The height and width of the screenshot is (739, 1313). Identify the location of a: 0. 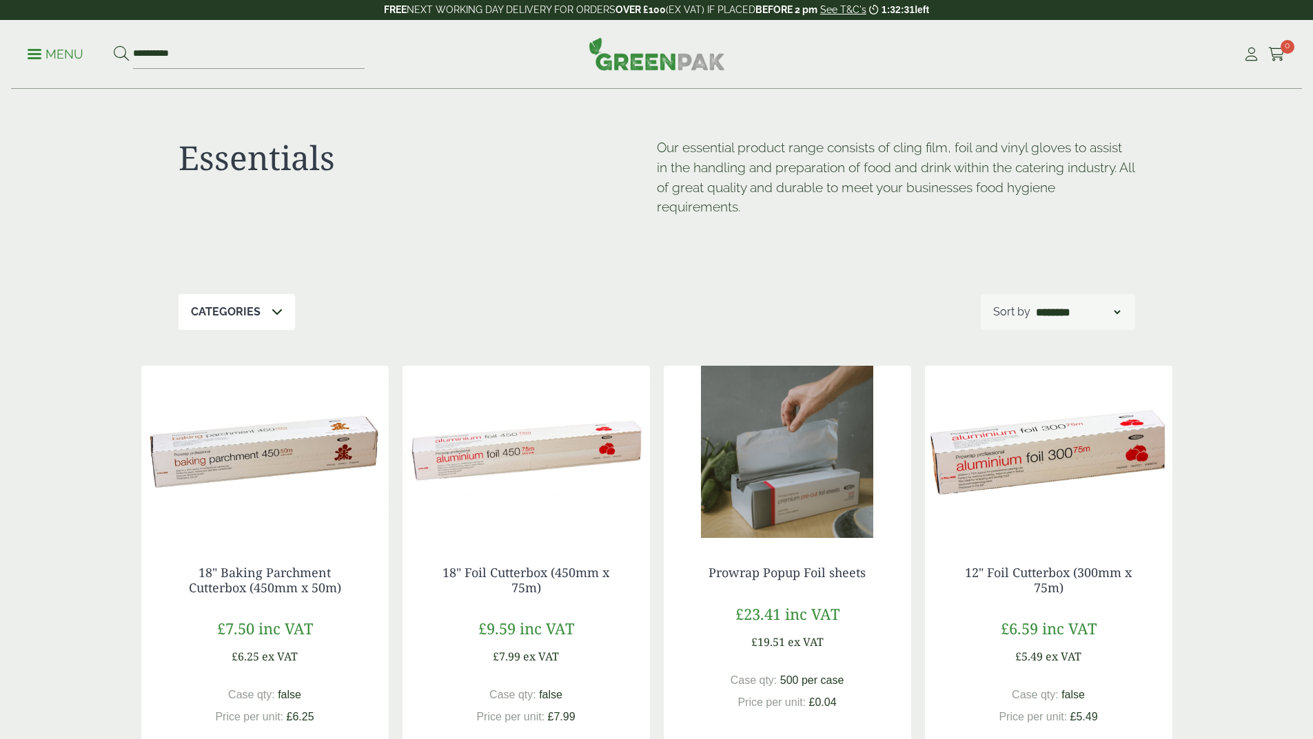
(1276, 54).